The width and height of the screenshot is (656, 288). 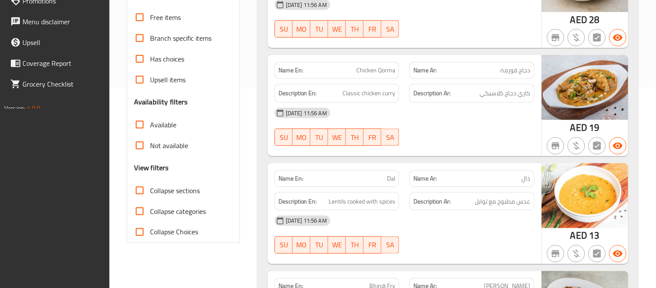 I want to click on a: Coverage Report, so click(x=56, y=63).